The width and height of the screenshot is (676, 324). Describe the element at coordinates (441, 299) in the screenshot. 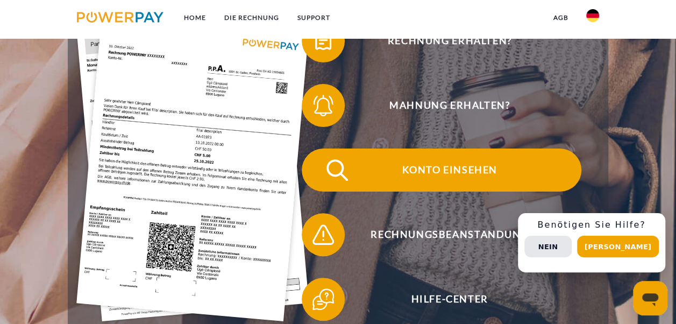

I see `a: Hilfe-Center` at that location.